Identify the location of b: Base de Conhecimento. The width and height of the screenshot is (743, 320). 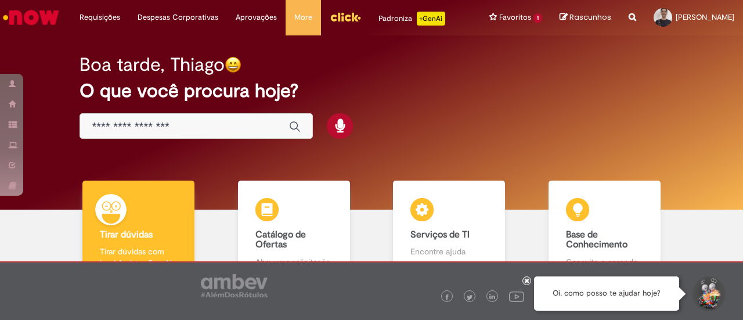
(597, 240).